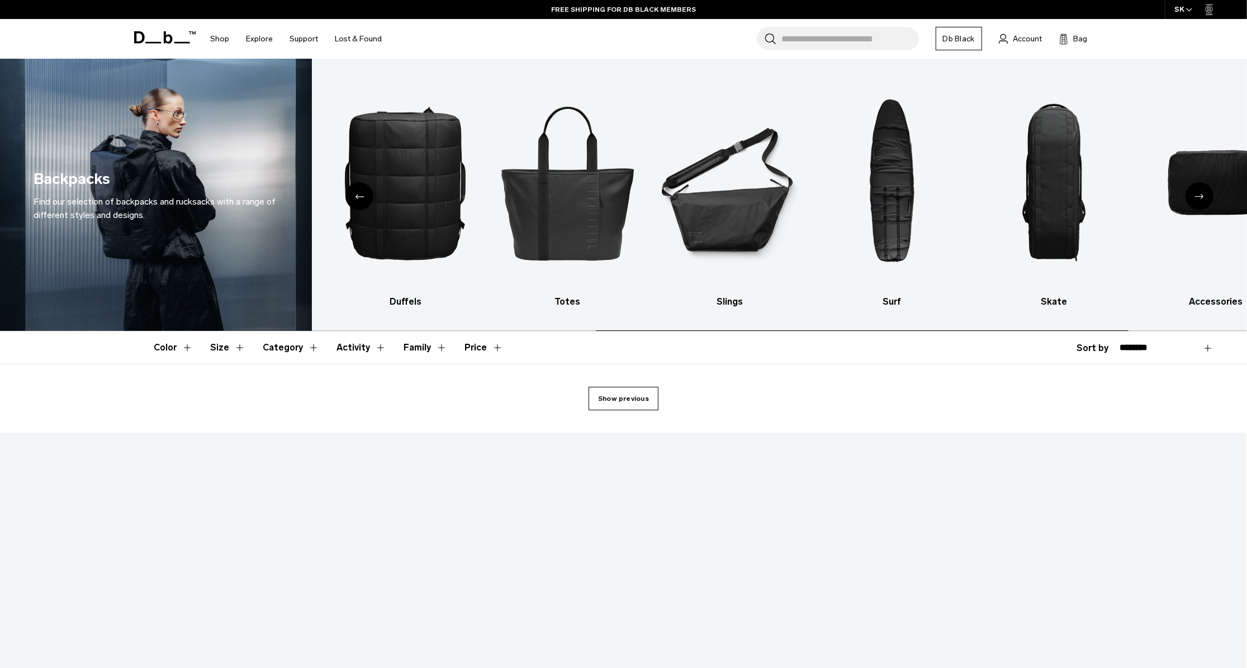 This screenshot has height=668, width=1247. I want to click on button: Bag, so click(1073, 39).